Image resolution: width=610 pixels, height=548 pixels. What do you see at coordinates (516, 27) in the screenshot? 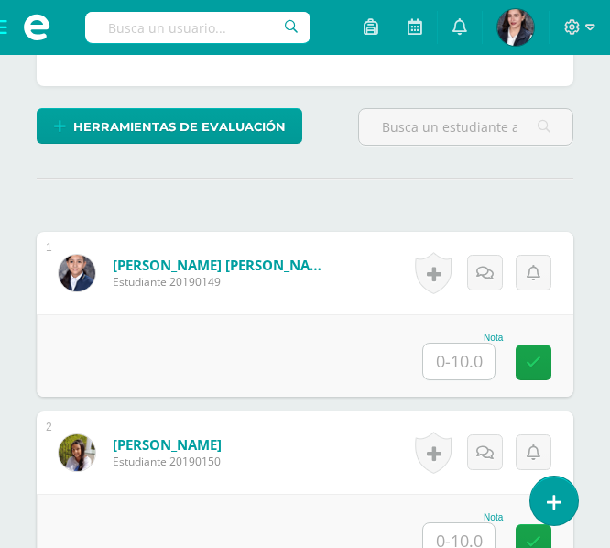
I see `img: d50305e4fddf3b70d8743af4142b0d2e.png` at bounding box center [516, 27].